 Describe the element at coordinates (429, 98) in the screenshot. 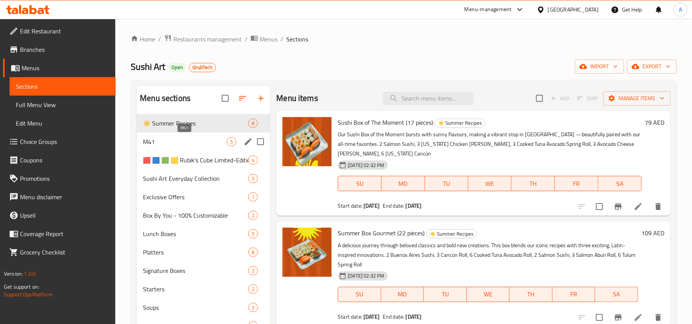

I see `input: search` at that location.